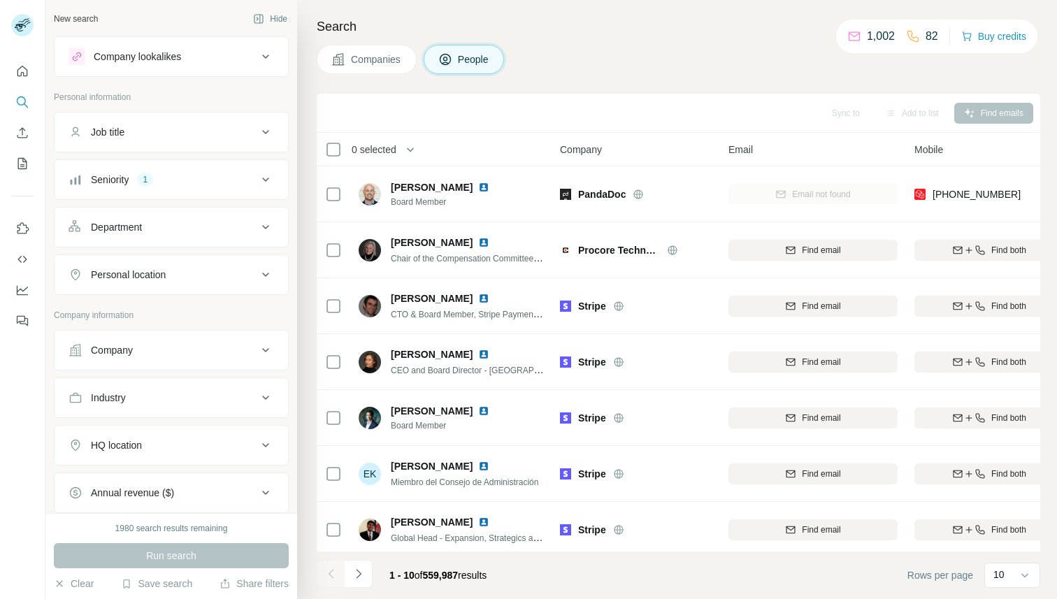 The width and height of the screenshot is (1057, 599). What do you see at coordinates (73, 584) in the screenshot?
I see `button: Clear` at bounding box center [73, 584].